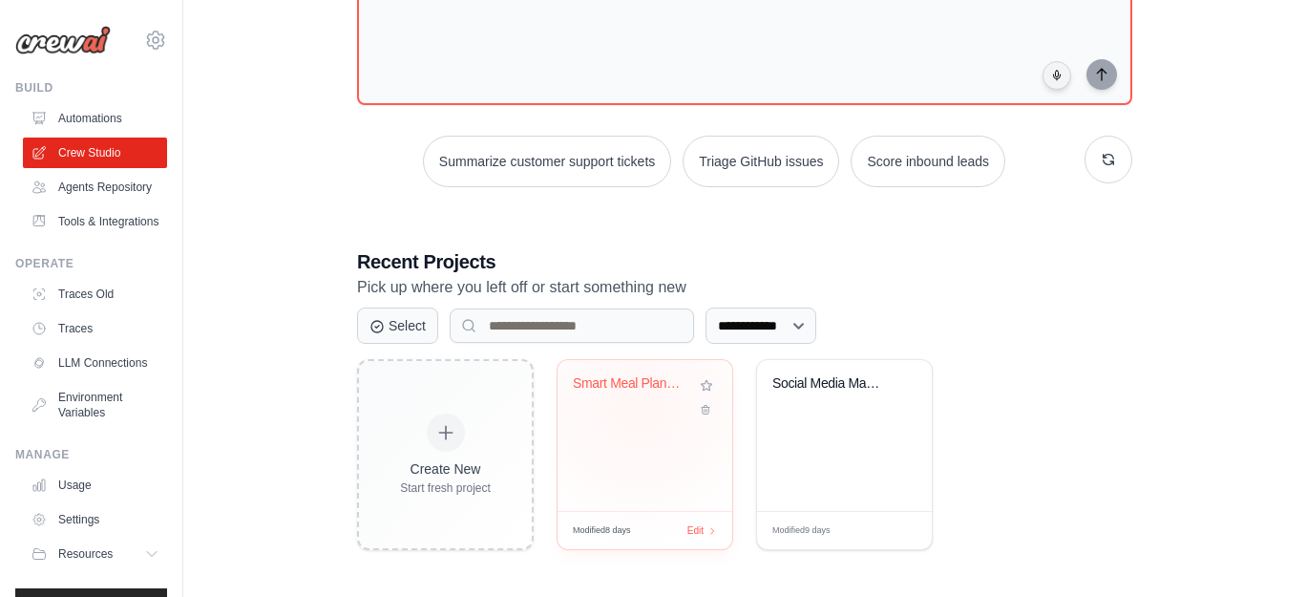 The width and height of the screenshot is (1306, 597). Describe the element at coordinates (630, 384) in the screenshot. I see `div: Smart Meal Planning Assistant` at that location.